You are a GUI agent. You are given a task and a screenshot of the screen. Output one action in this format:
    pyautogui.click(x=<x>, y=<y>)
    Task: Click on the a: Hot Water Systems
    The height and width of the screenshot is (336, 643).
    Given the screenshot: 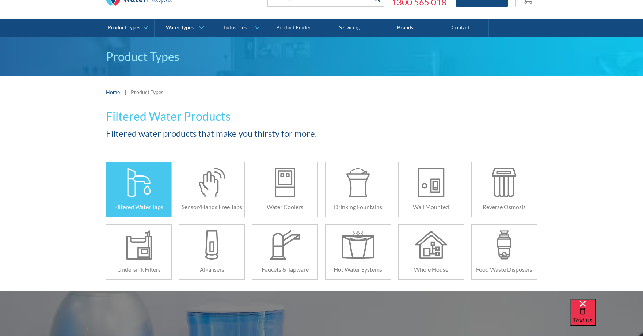 What is the action you would take?
    pyautogui.click(x=358, y=252)
    